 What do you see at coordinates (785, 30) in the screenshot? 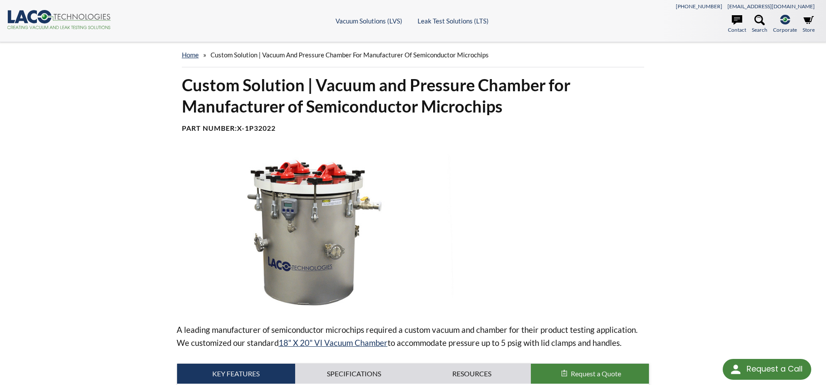
I see `span: Corporate` at bounding box center [785, 30].